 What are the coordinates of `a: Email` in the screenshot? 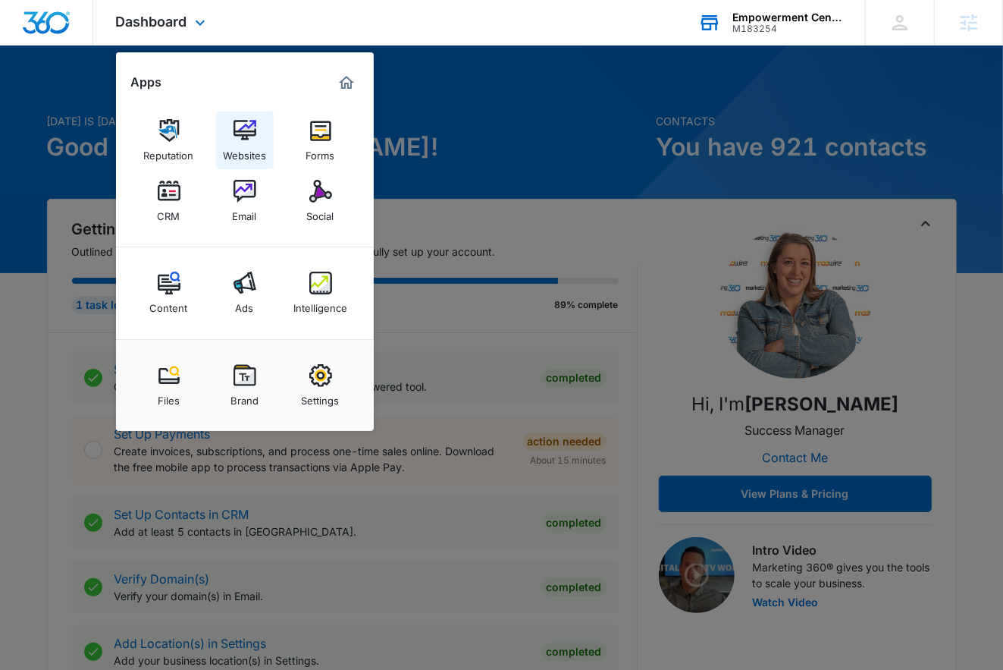 It's located at (245, 201).